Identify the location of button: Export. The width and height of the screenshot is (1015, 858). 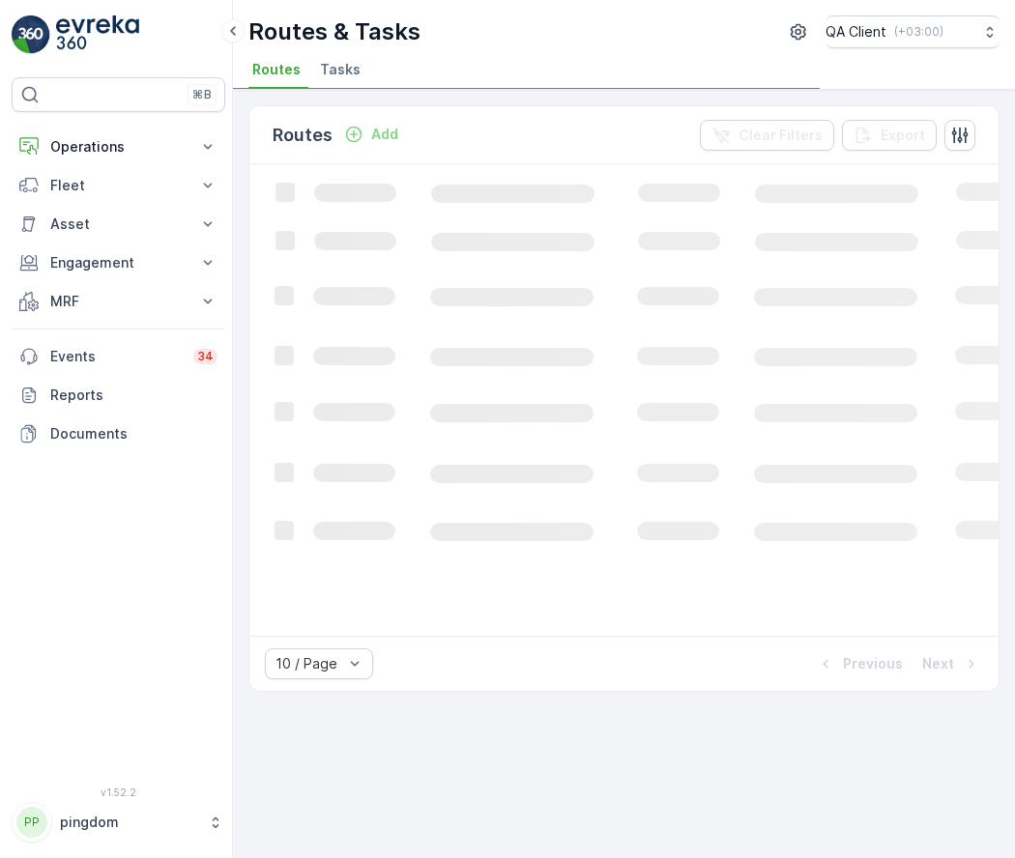
(889, 135).